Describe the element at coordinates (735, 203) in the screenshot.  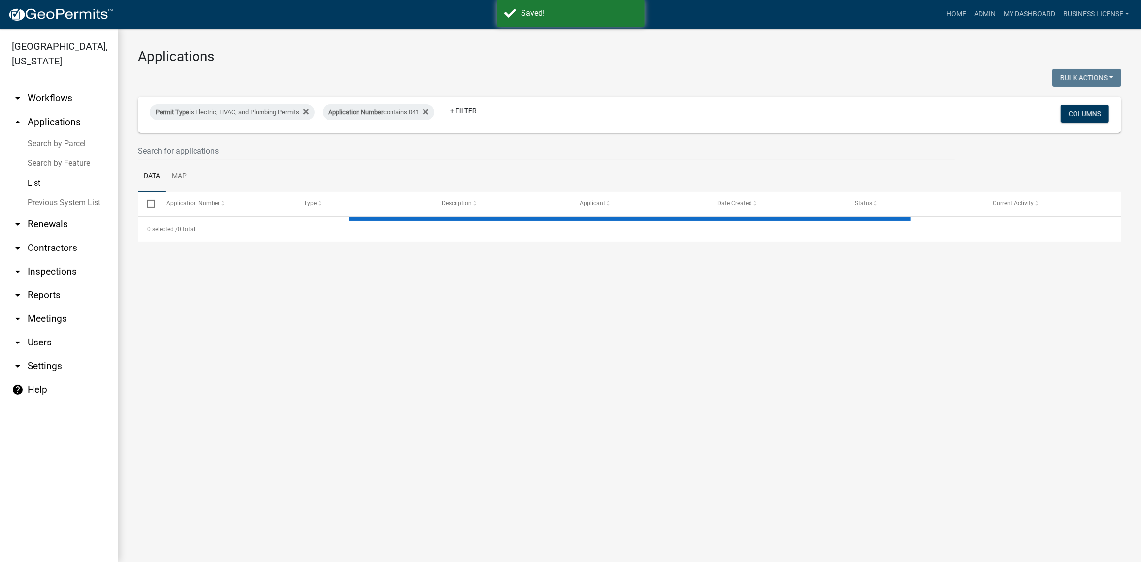
I see `span: Date Created` at that location.